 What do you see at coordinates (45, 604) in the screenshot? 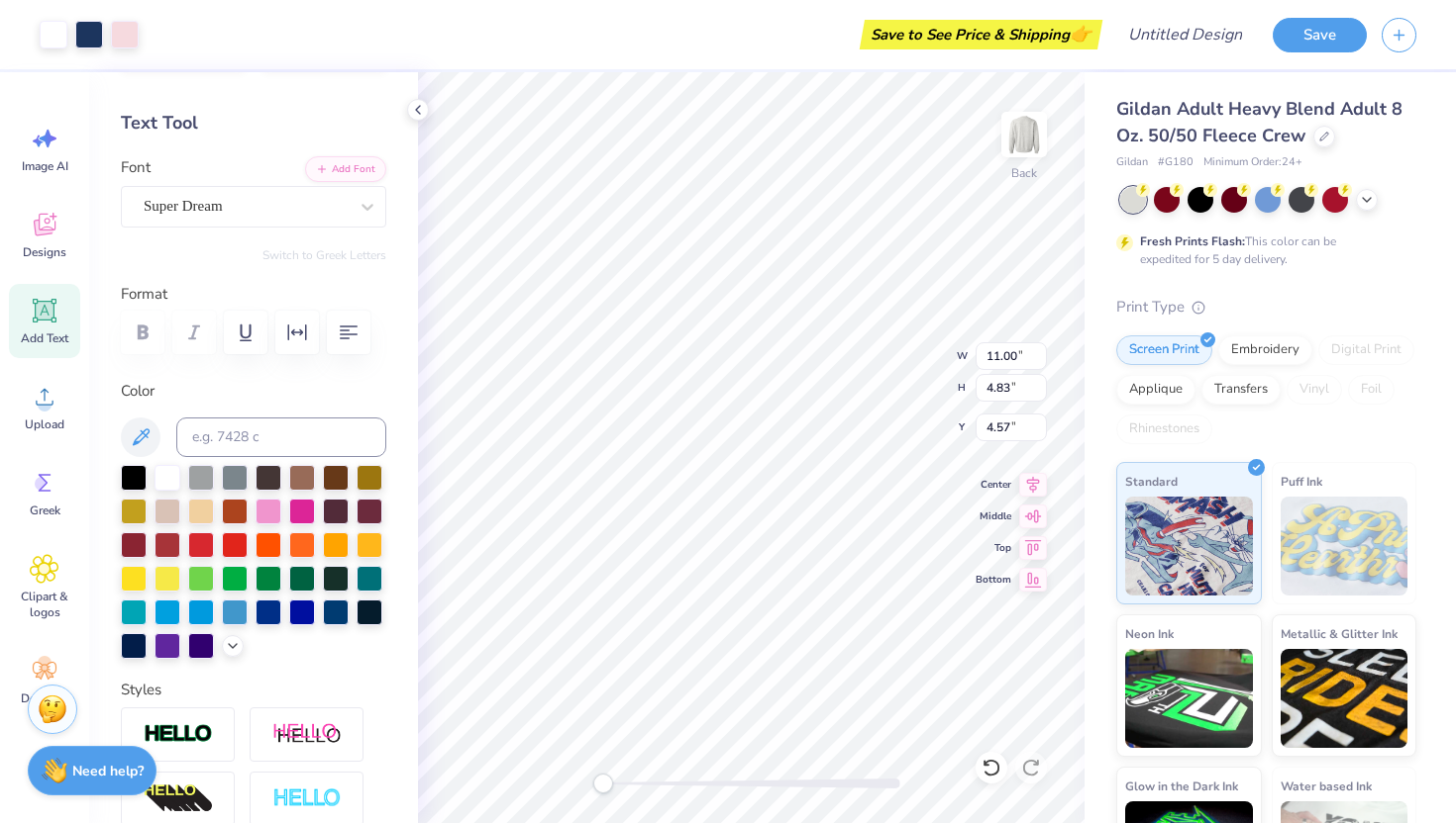
I see `span: Clipart & logos` at bounding box center [45, 604].